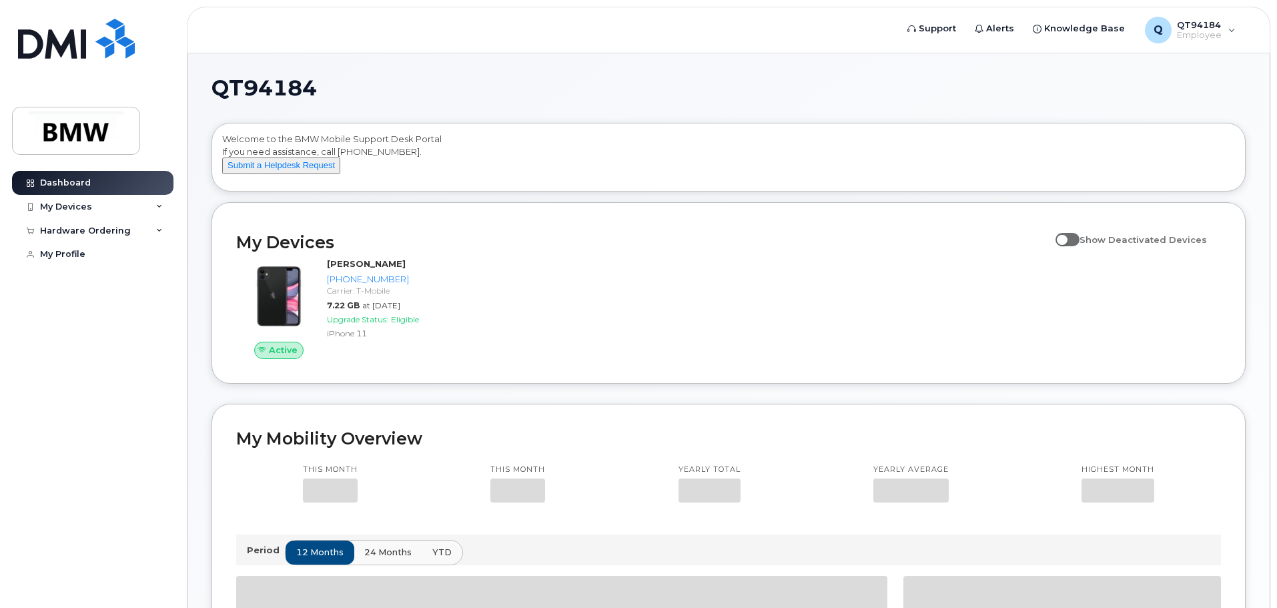 The width and height of the screenshot is (1277, 608). I want to click on span: YTD, so click(442, 552).